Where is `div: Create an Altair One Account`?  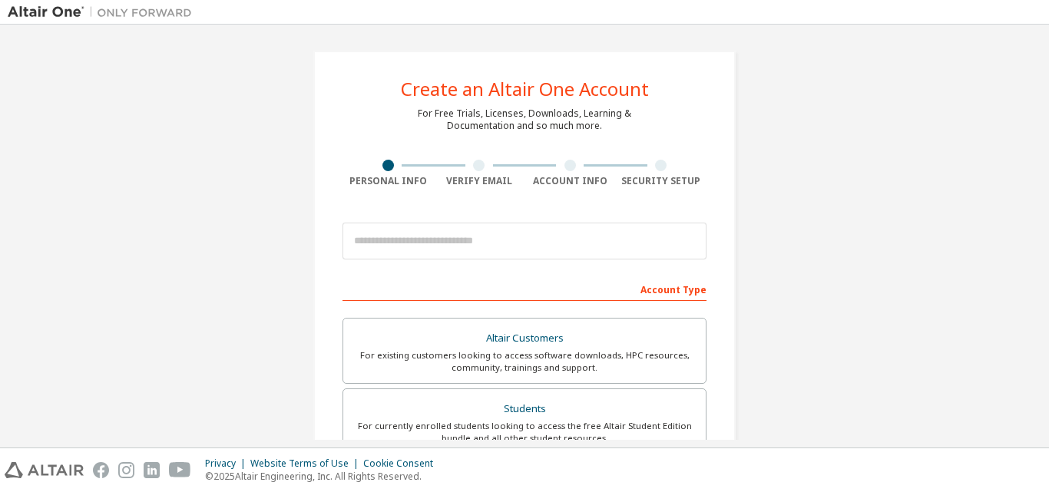 div: Create an Altair One Account is located at coordinates (525, 89).